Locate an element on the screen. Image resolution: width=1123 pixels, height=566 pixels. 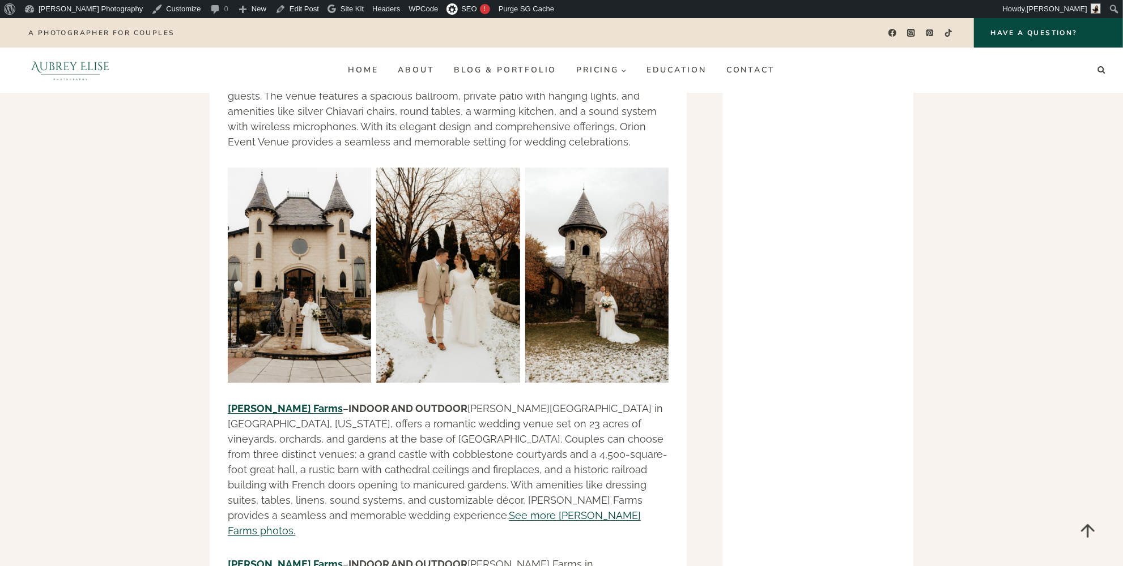
a: Pinterest is located at coordinates (929, 33).